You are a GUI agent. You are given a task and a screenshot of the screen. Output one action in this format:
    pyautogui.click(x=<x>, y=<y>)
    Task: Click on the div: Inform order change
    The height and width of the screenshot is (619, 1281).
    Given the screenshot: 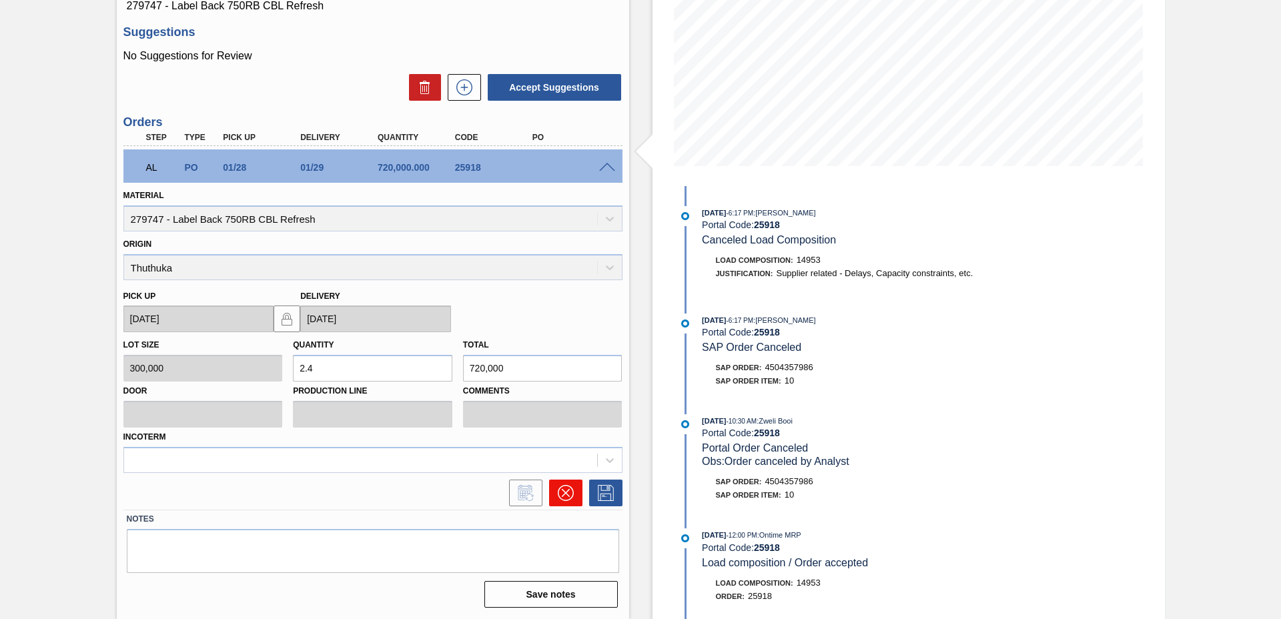 What is the action you would take?
    pyautogui.click(x=522, y=493)
    